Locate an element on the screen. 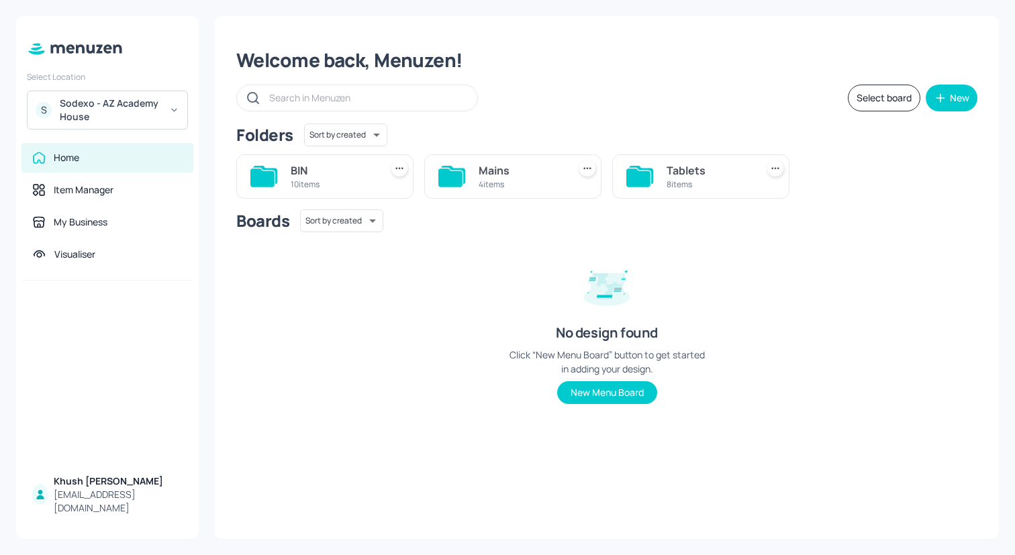 The image size is (1015, 555). div: Welcome back, Menuzen! is located at coordinates (607, 60).